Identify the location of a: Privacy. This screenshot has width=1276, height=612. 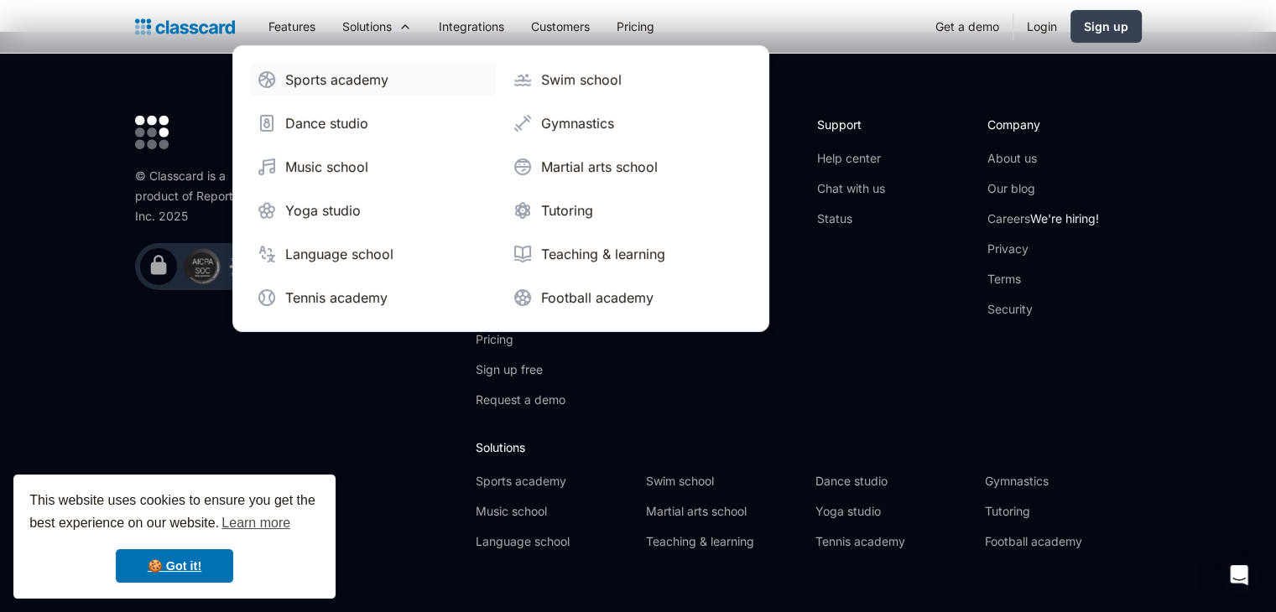
(1043, 249).